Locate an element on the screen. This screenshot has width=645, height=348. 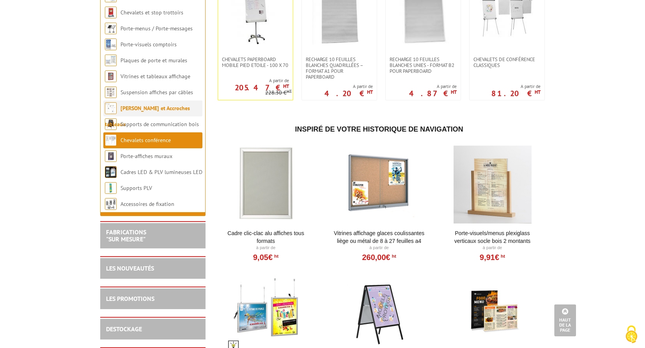
a: 9,05€HT is located at coordinates (265, 258).